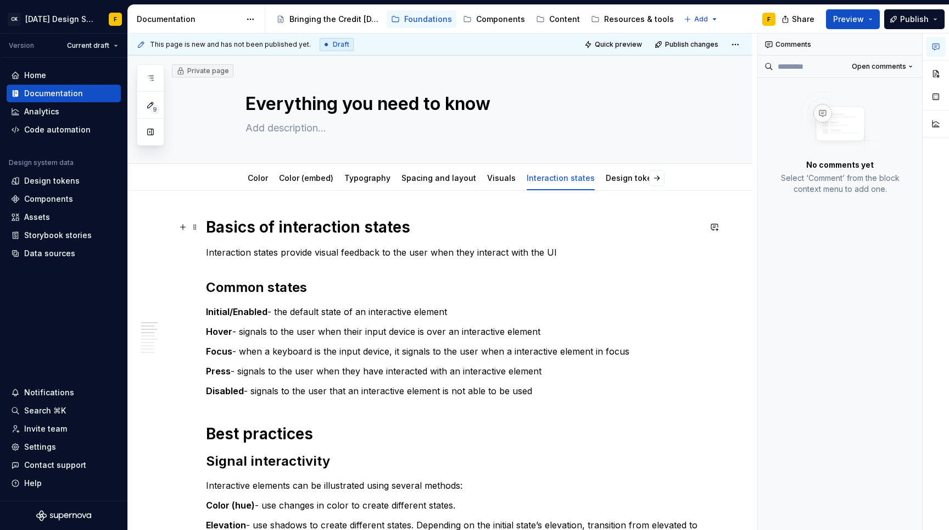 Image resolution: width=949 pixels, height=530 pixels. What do you see at coordinates (64, 217) in the screenshot?
I see `a: Assets` at bounding box center [64, 217].